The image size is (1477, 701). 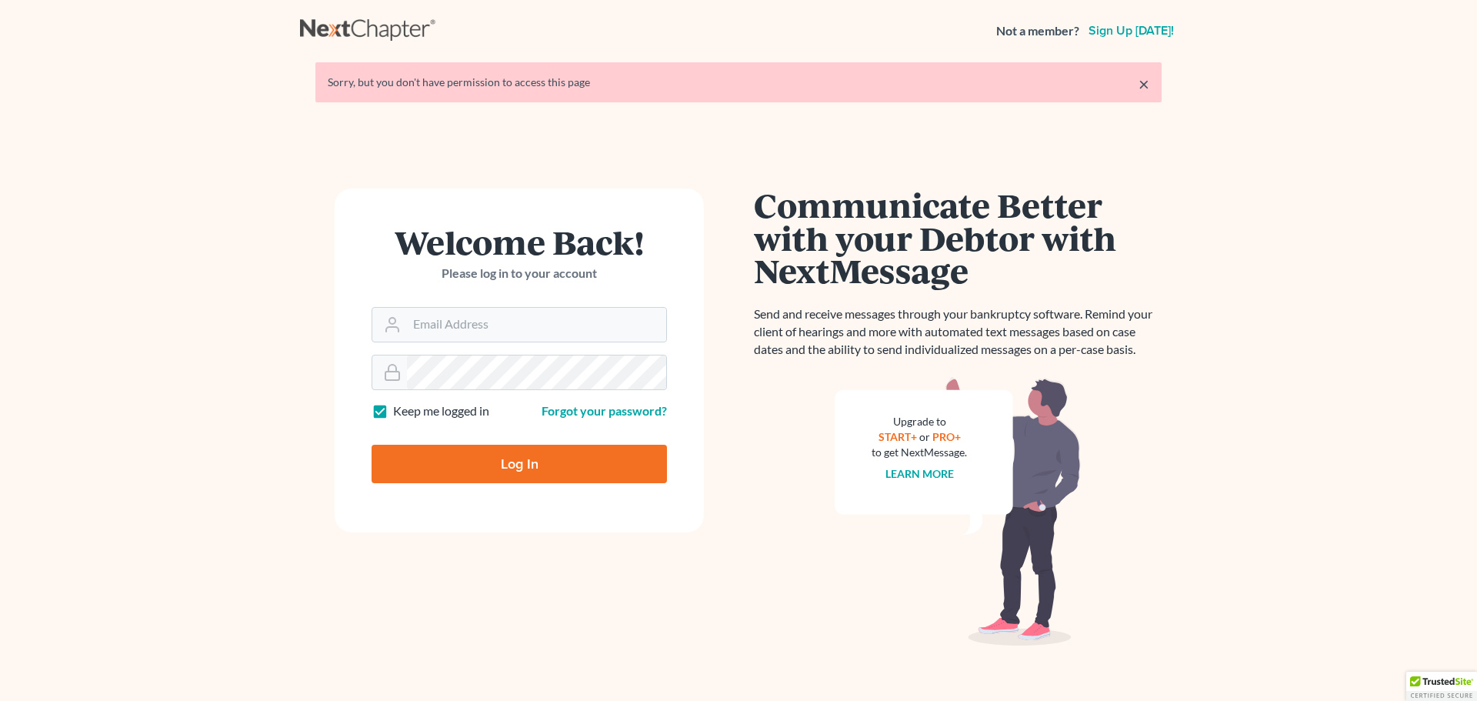 I want to click on input: Log In, so click(x=519, y=464).